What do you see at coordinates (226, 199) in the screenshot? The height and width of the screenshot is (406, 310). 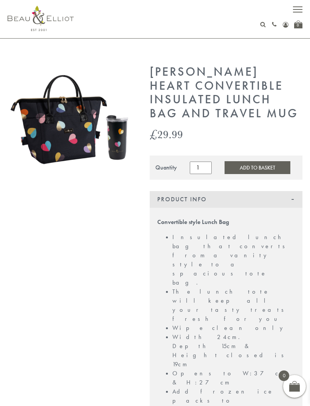 I see `div: Product Info` at bounding box center [226, 199].